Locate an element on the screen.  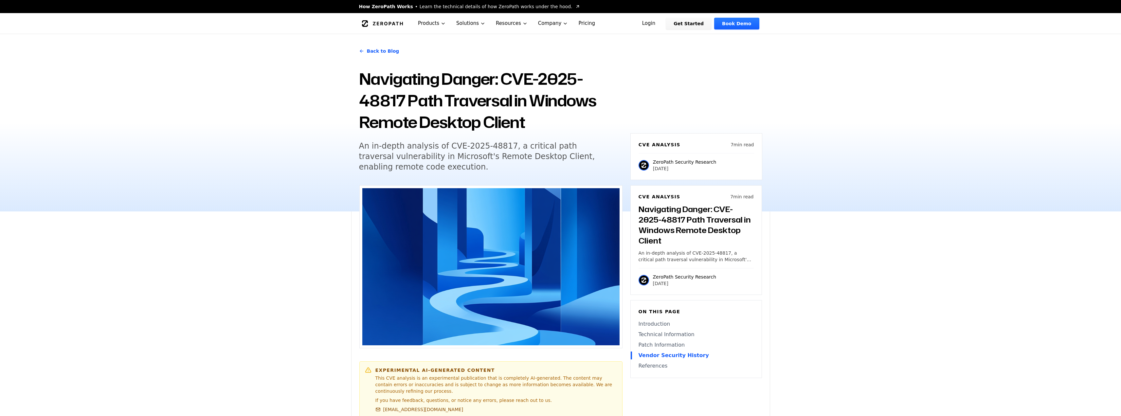
a: Back to Blog is located at coordinates (379, 51).